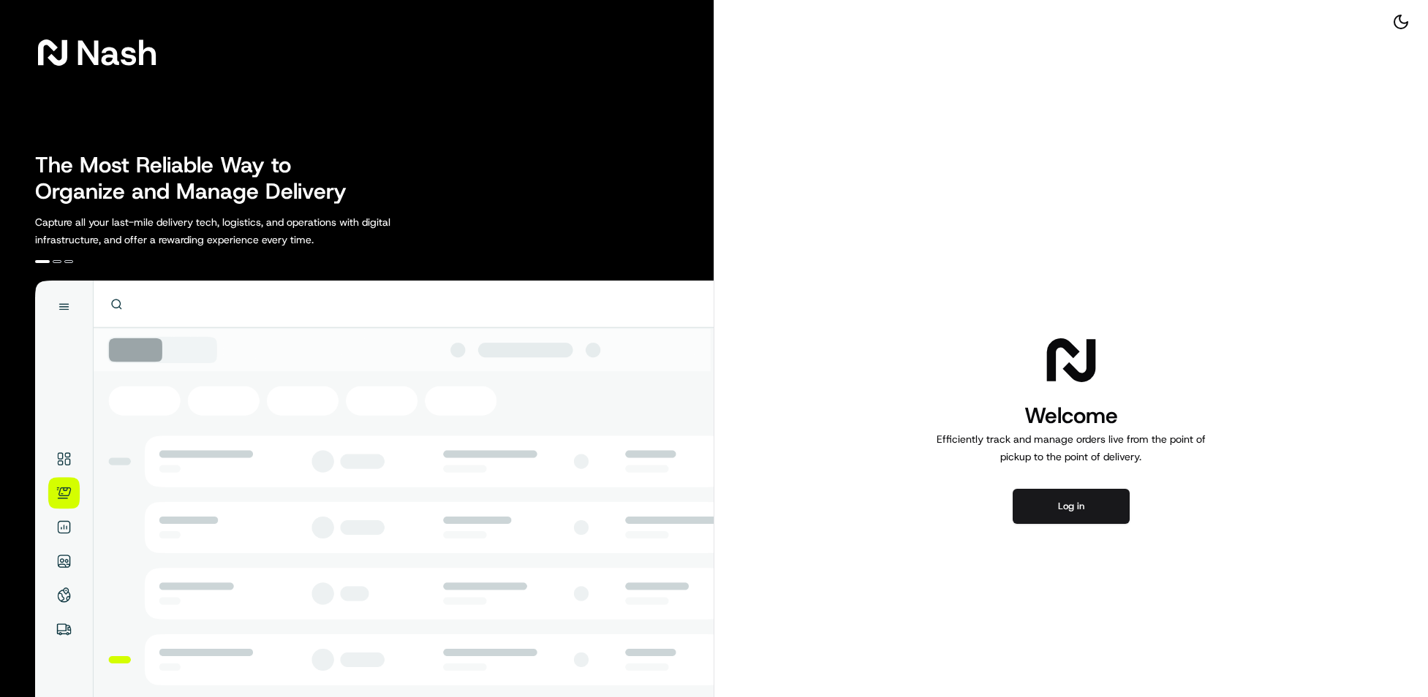 The width and height of the screenshot is (1428, 697). What do you see at coordinates (199, 178) in the screenshot?
I see `h2: The Most Reliable Way to Organize and Manage Delivery` at bounding box center [199, 178].